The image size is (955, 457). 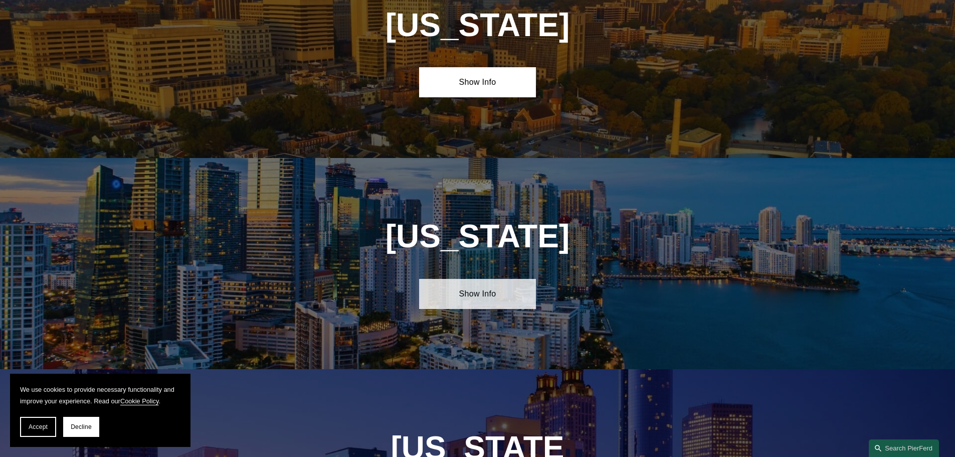 What do you see at coordinates (139, 401) in the screenshot?
I see `a: Cookie Policy` at bounding box center [139, 401].